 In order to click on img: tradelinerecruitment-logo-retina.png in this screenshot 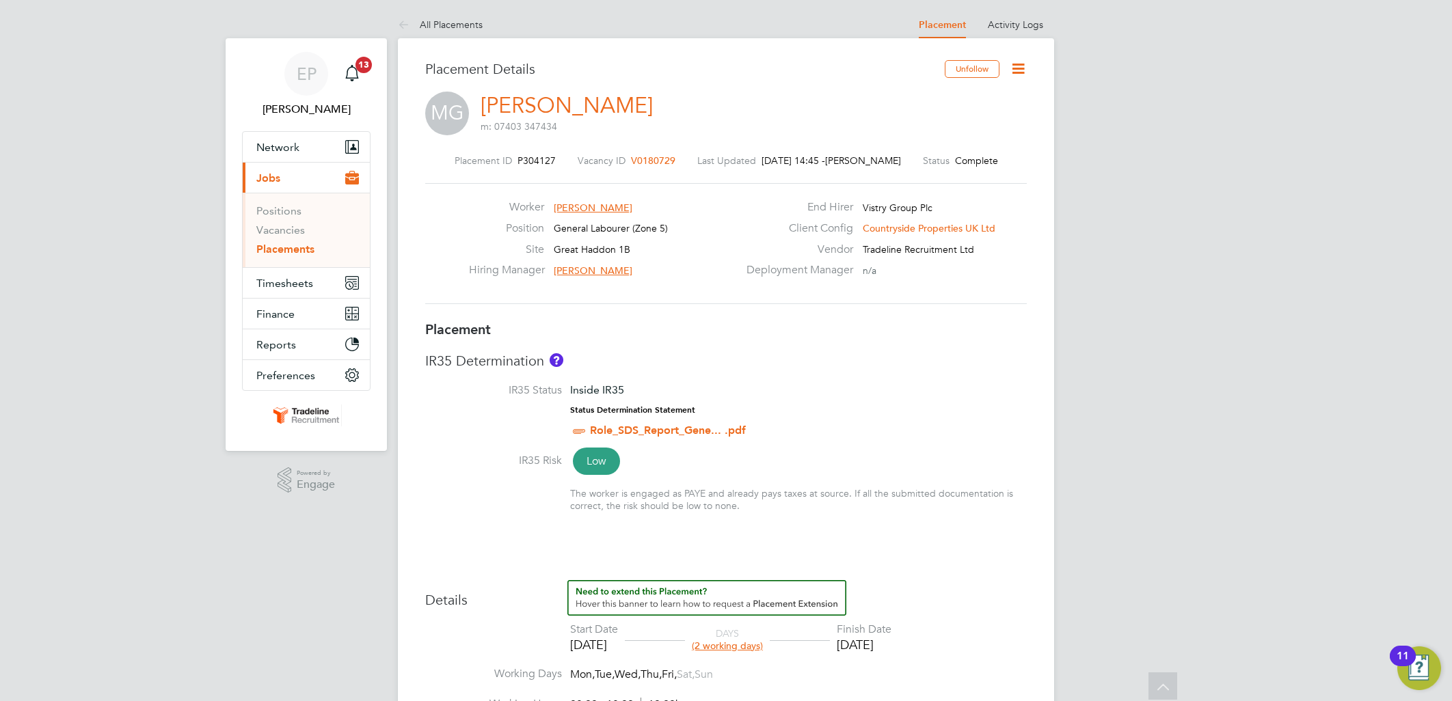, I will do `click(306, 416)`.